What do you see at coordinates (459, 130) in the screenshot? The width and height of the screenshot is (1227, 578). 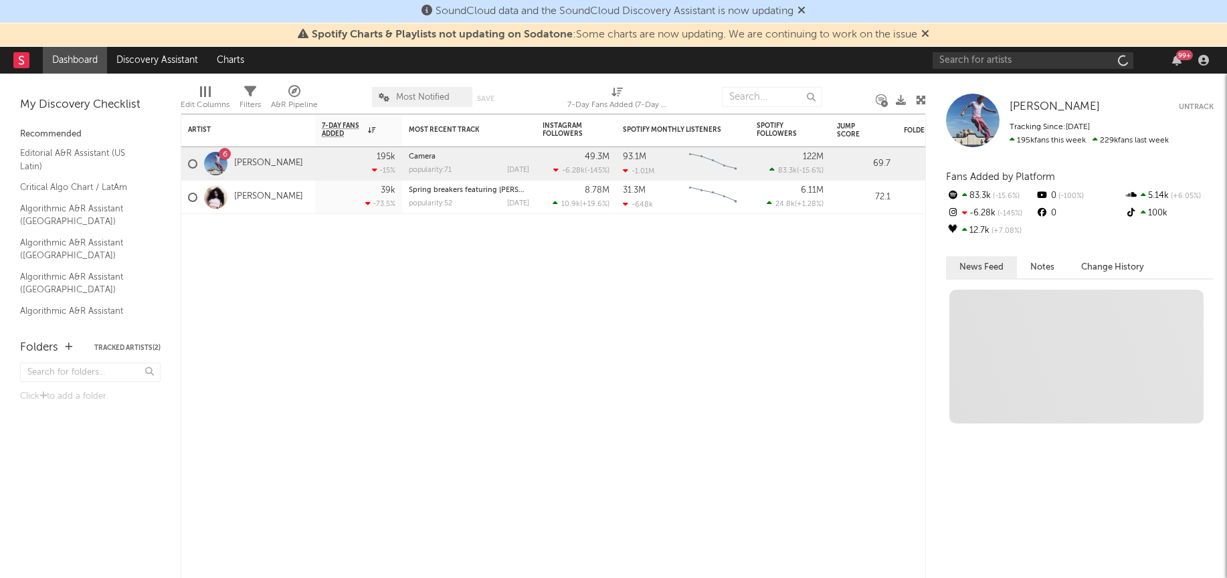 I see `div: Most Recent Track` at bounding box center [459, 130].